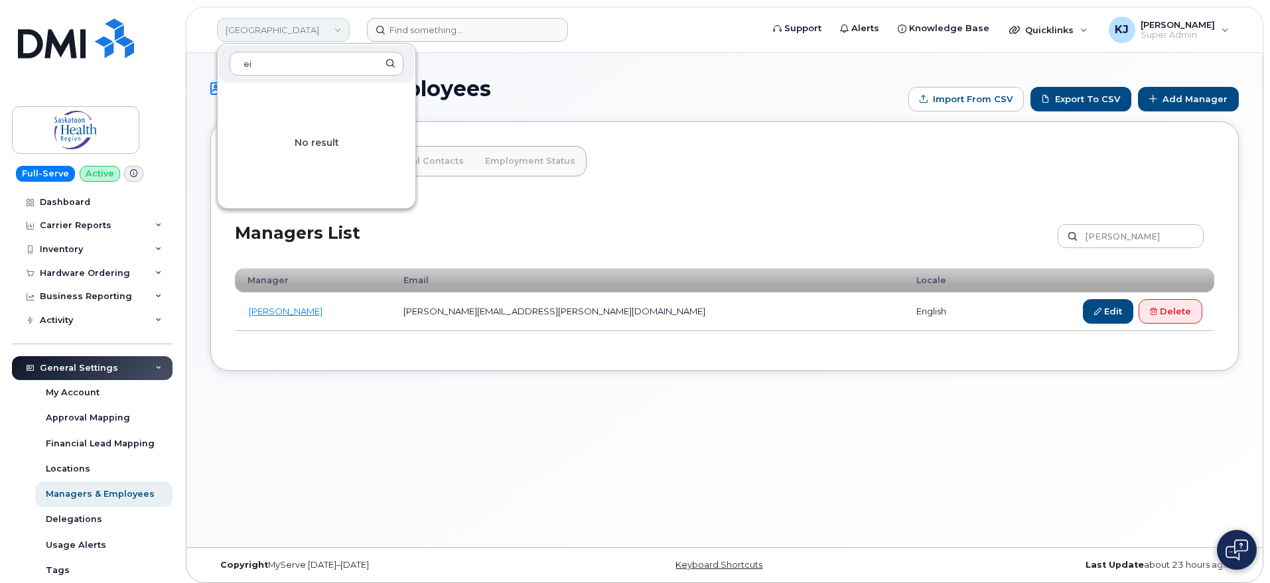 The height and width of the screenshot is (583, 1270). What do you see at coordinates (317, 143) in the screenshot?
I see `div: No result` at bounding box center [317, 143].